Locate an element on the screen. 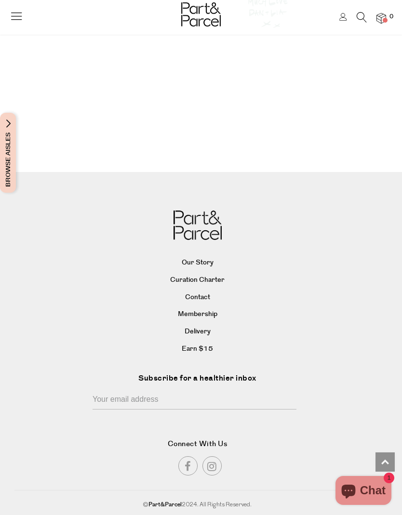 The width and height of the screenshot is (402, 515). a: Delivery is located at coordinates (197, 332).